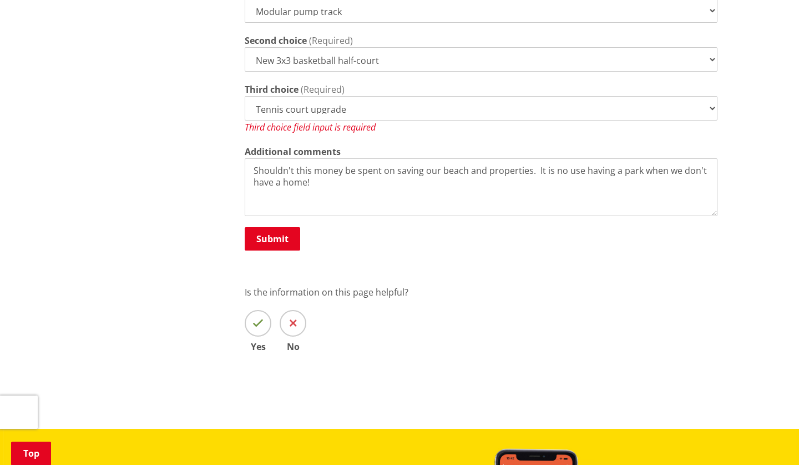 Image resolution: width=799 pixels, height=465 pixels. I want to click on p: Is the information on this page helpful?, so click(481, 292).